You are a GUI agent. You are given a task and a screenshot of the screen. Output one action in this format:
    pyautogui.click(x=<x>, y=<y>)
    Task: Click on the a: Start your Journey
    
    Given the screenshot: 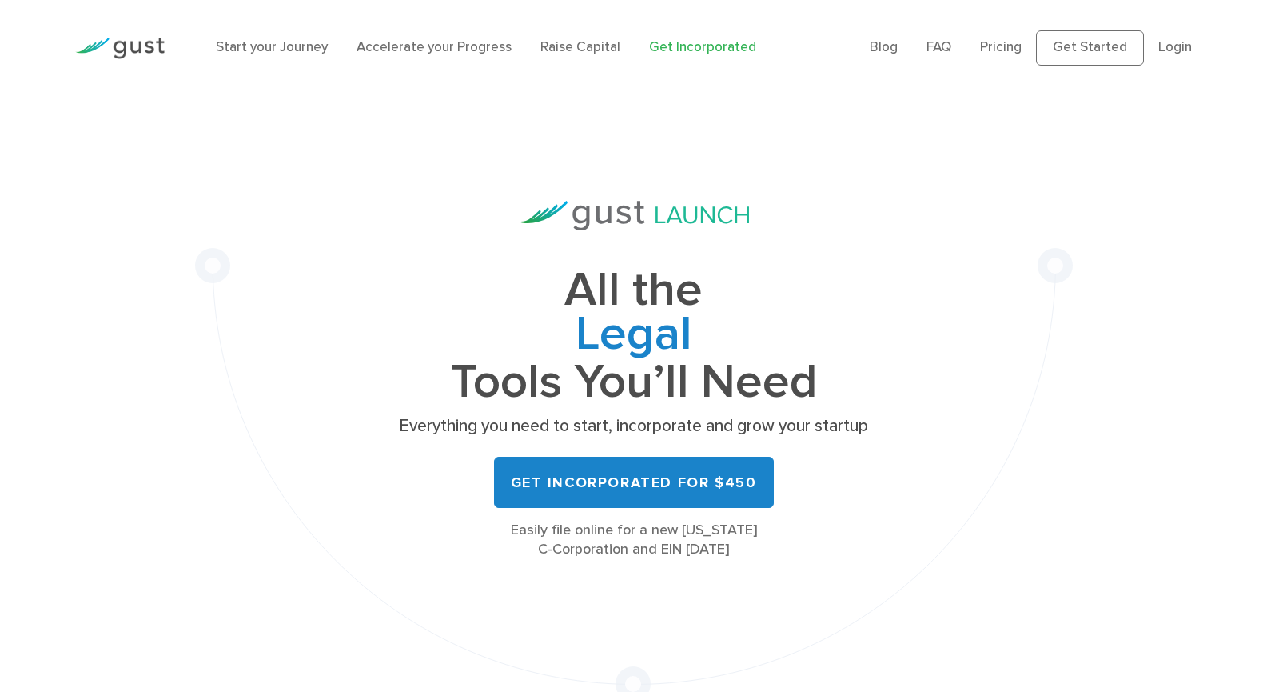 What is the action you would take?
    pyautogui.click(x=272, y=47)
    